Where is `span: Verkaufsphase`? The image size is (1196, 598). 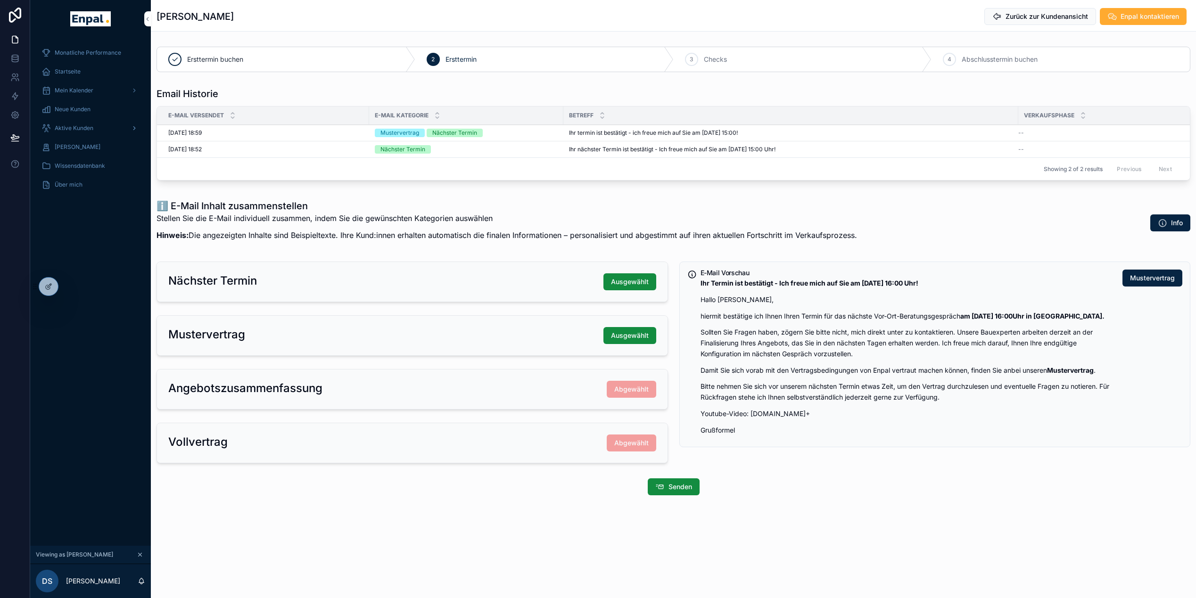 span: Verkaufsphase is located at coordinates (1049, 115).